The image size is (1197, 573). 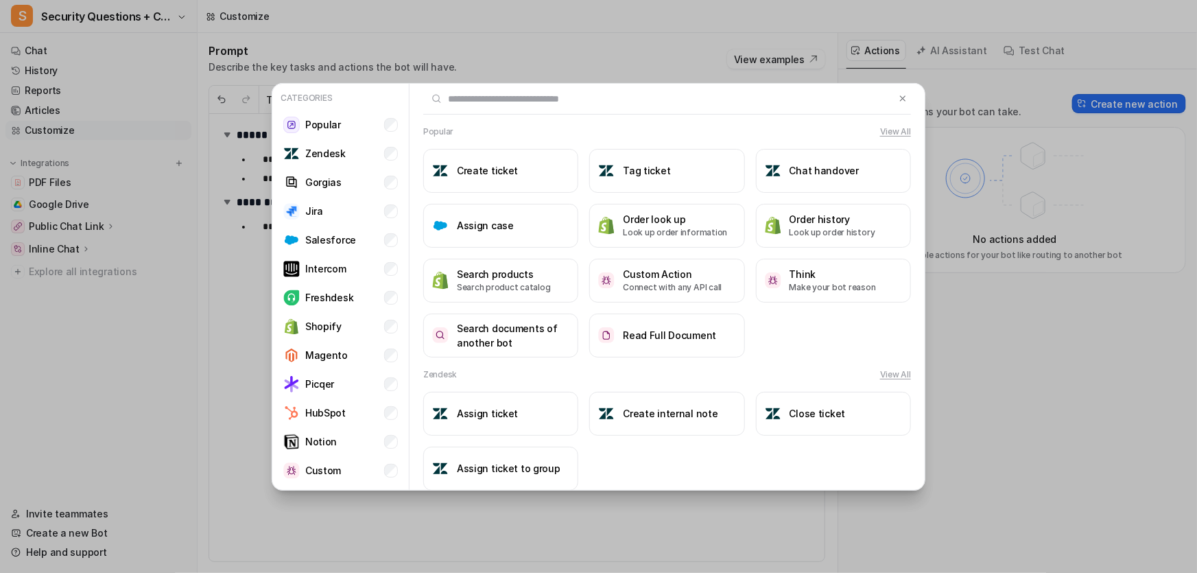 I want to click on h2: Zendesk, so click(x=440, y=375).